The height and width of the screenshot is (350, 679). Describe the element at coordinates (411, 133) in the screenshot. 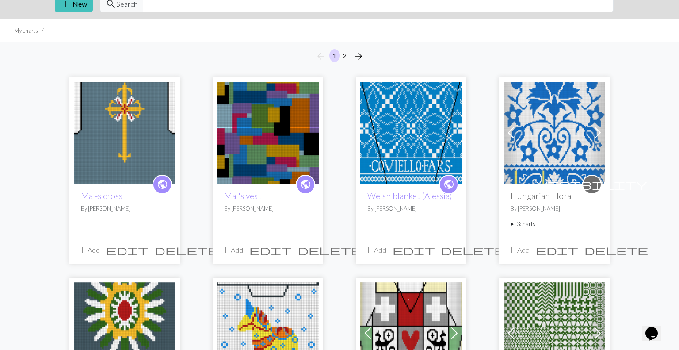

I see `img: Welsh blanket (Alessia)` at that location.